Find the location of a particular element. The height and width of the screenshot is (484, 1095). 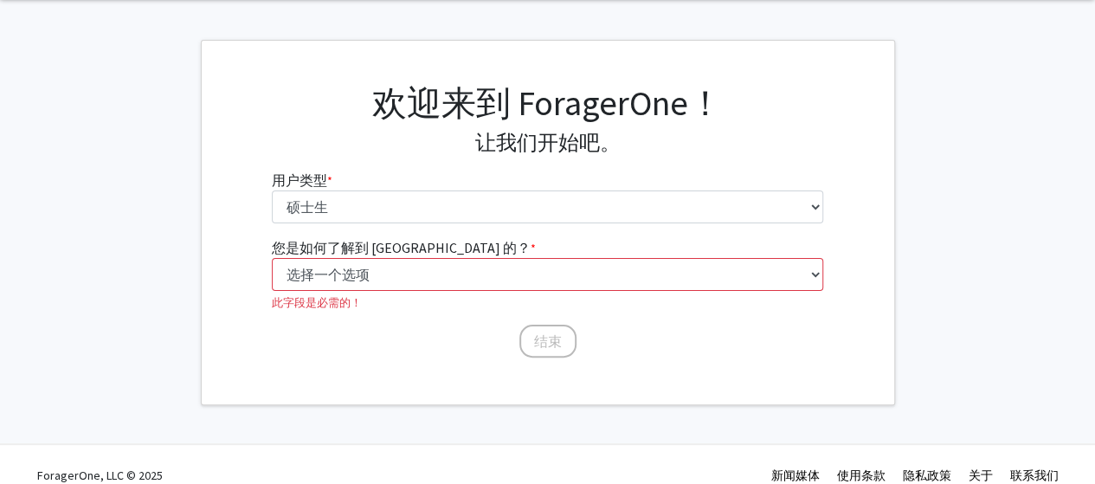

font: 此字段是必需的！ is located at coordinates (317, 302).